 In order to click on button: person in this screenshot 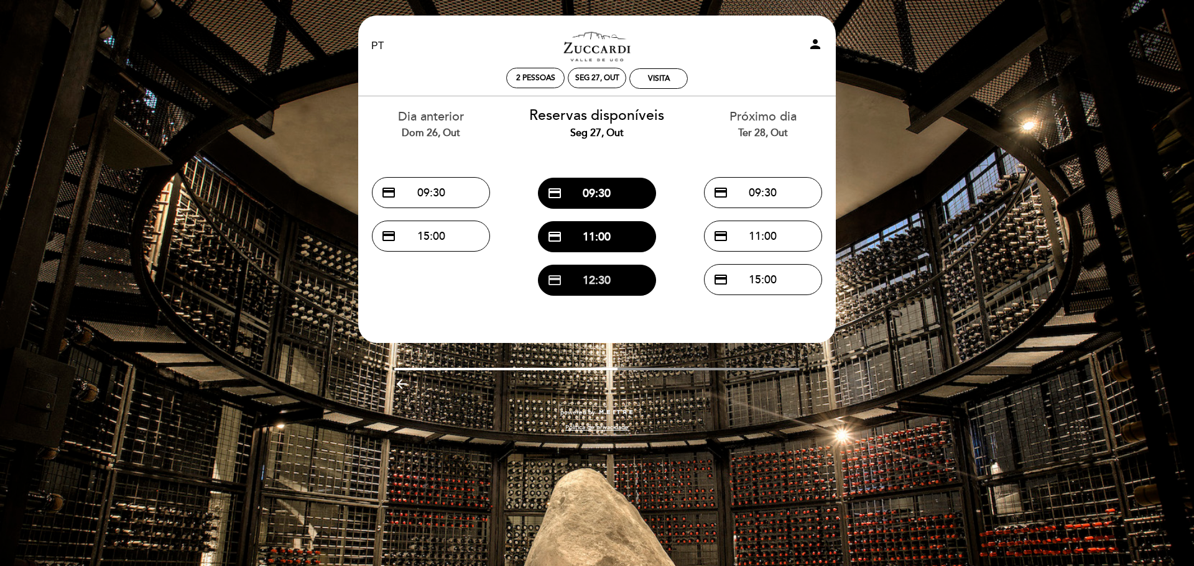, I will do `click(815, 46)`.